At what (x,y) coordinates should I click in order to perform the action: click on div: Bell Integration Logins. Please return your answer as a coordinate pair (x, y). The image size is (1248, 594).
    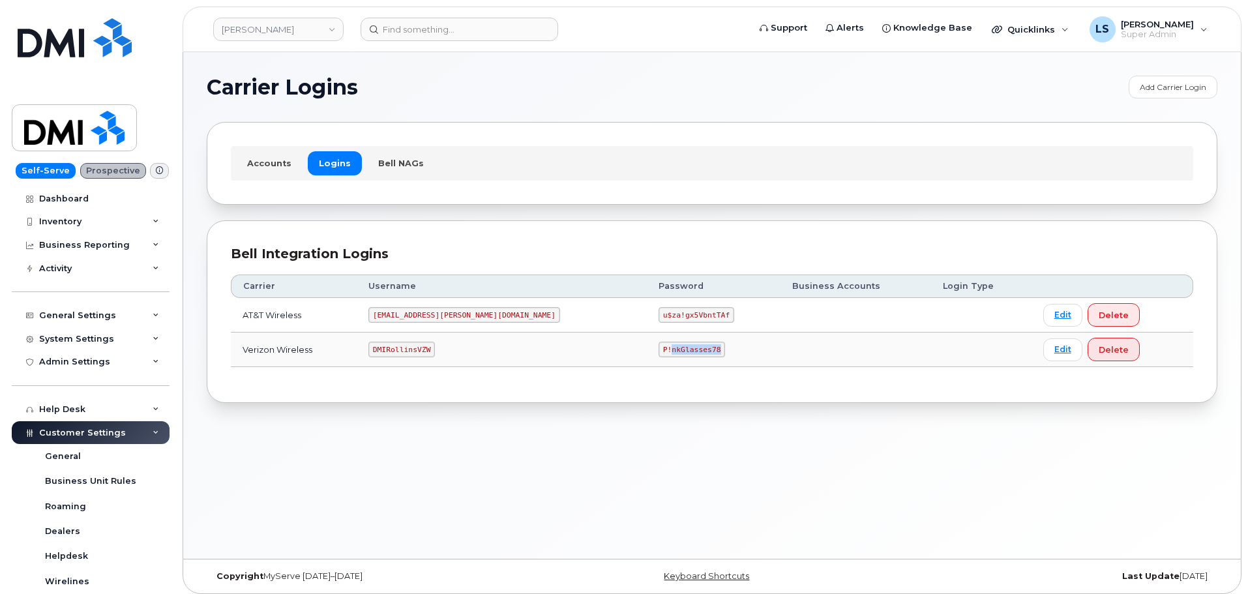
    Looking at the image, I should click on (712, 254).